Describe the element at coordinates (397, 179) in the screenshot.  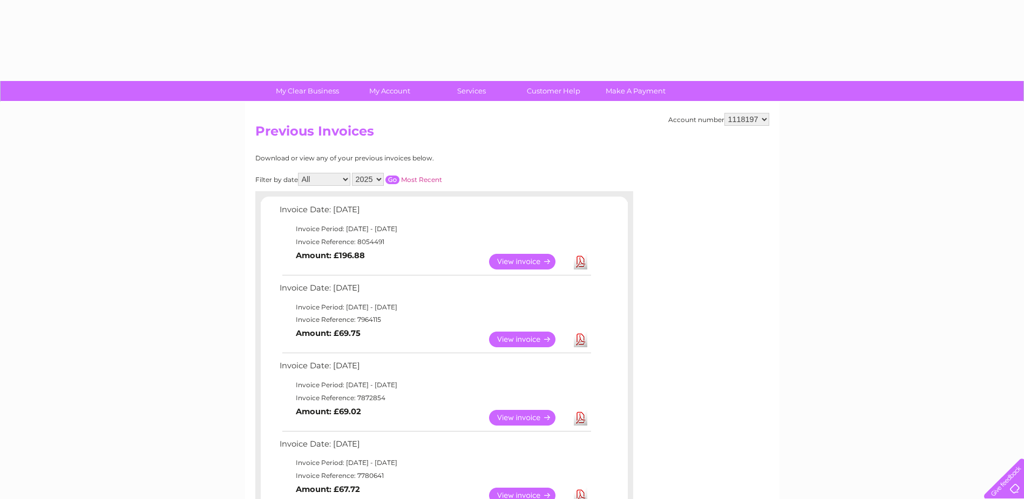
I see `div: Filter by date` at that location.